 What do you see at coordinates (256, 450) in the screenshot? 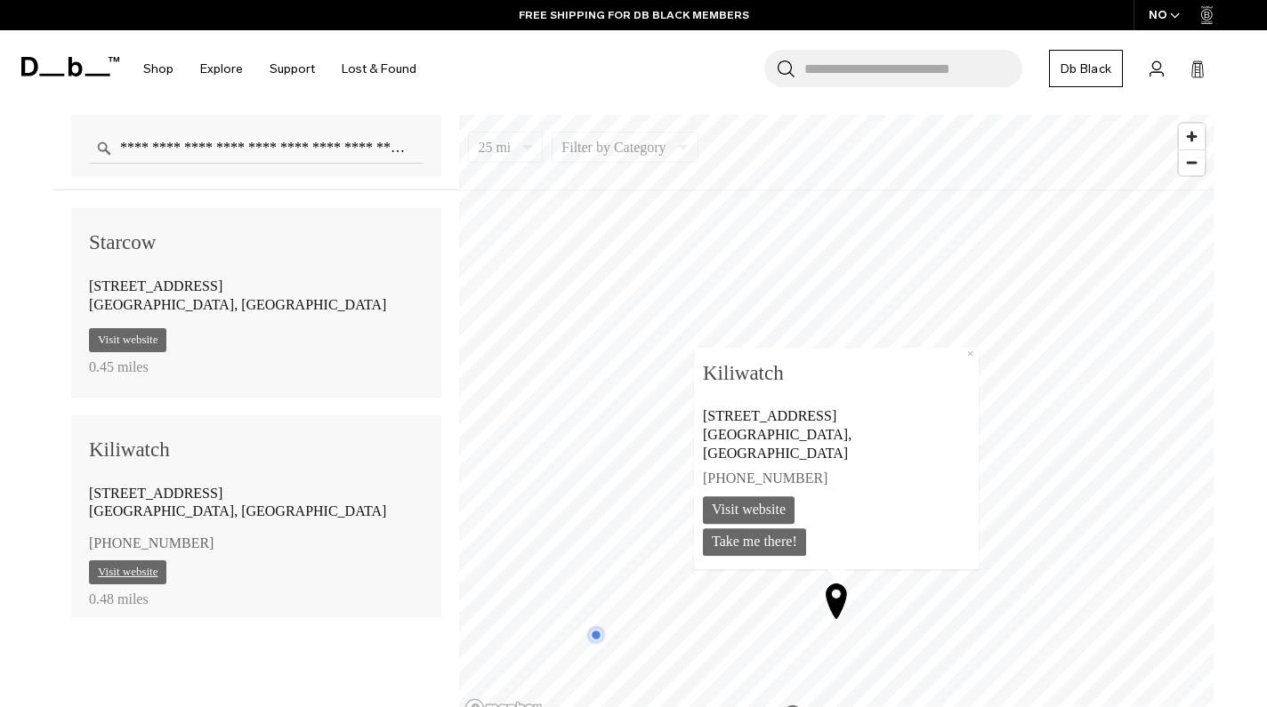
I see `div: Kiliwatch` at bounding box center [256, 450].